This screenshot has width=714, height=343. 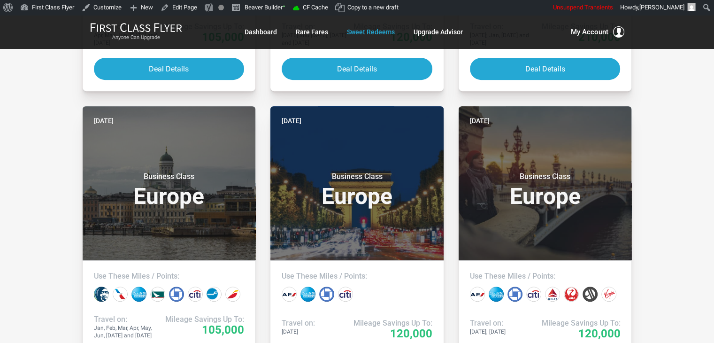 What do you see at coordinates (120, 294) in the screenshot?
I see `div: American miles` at bounding box center [120, 294].